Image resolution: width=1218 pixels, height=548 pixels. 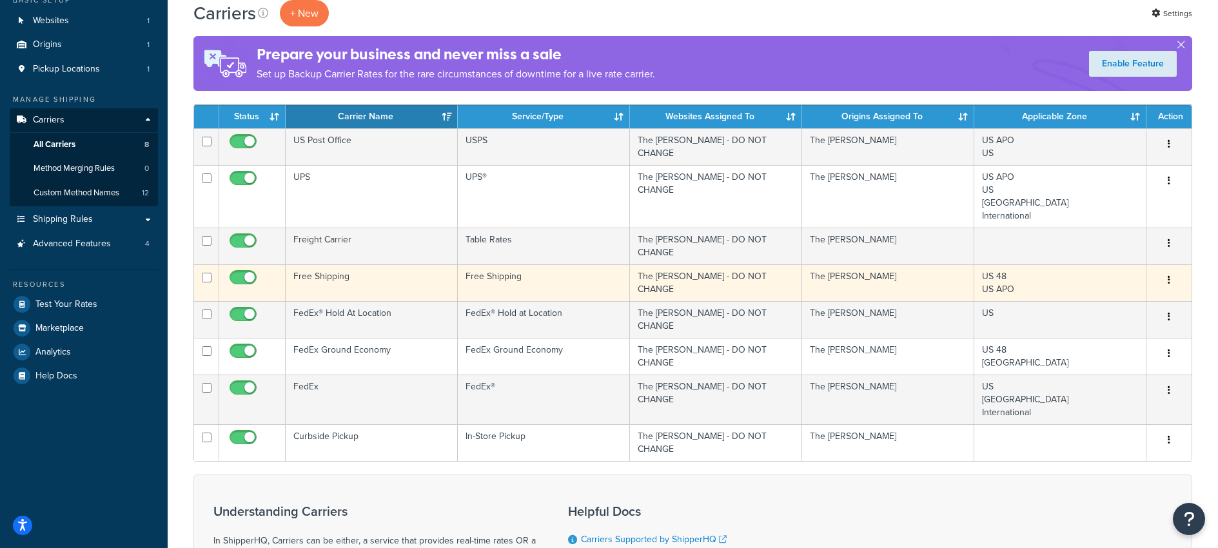 What do you see at coordinates (84, 69) in the screenshot?
I see `a: Pickup Locations 1` at bounding box center [84, 69].